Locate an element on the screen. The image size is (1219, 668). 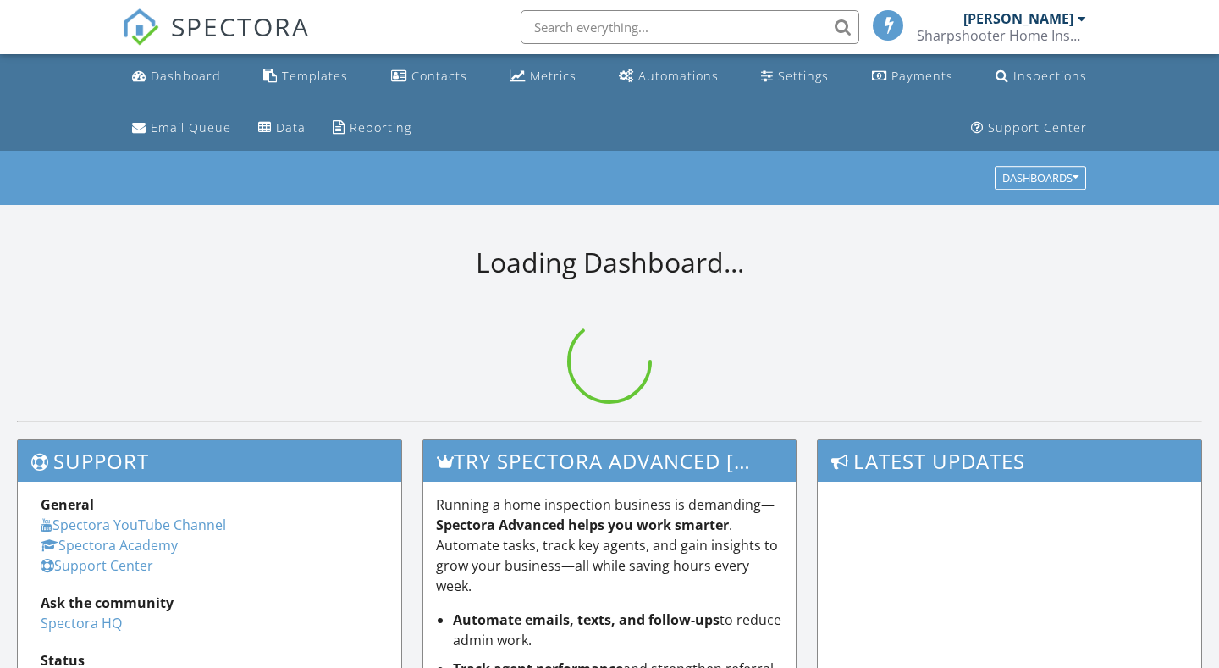
a: Automations (Basic) is located at coordinates (669, 76).